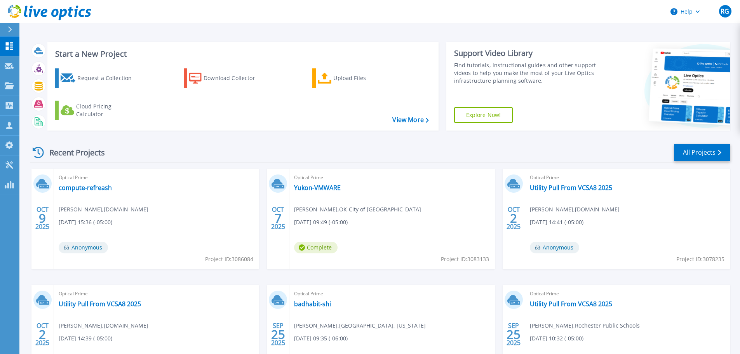 The image size is (740, 354). Describe the element at coordinates (318, 188) in the screenshot. I see `a: Yukon-VMWARE` at that location.